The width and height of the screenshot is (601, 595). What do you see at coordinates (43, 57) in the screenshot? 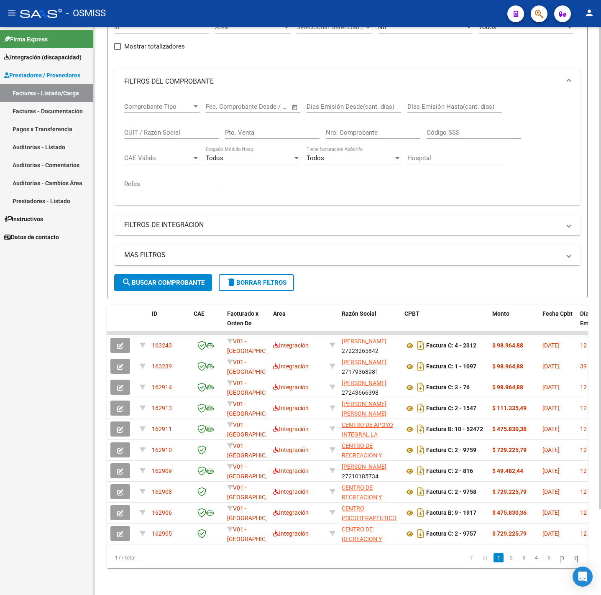
I see `span: Integración (discapacidad)` at bounding box center [43, 57].